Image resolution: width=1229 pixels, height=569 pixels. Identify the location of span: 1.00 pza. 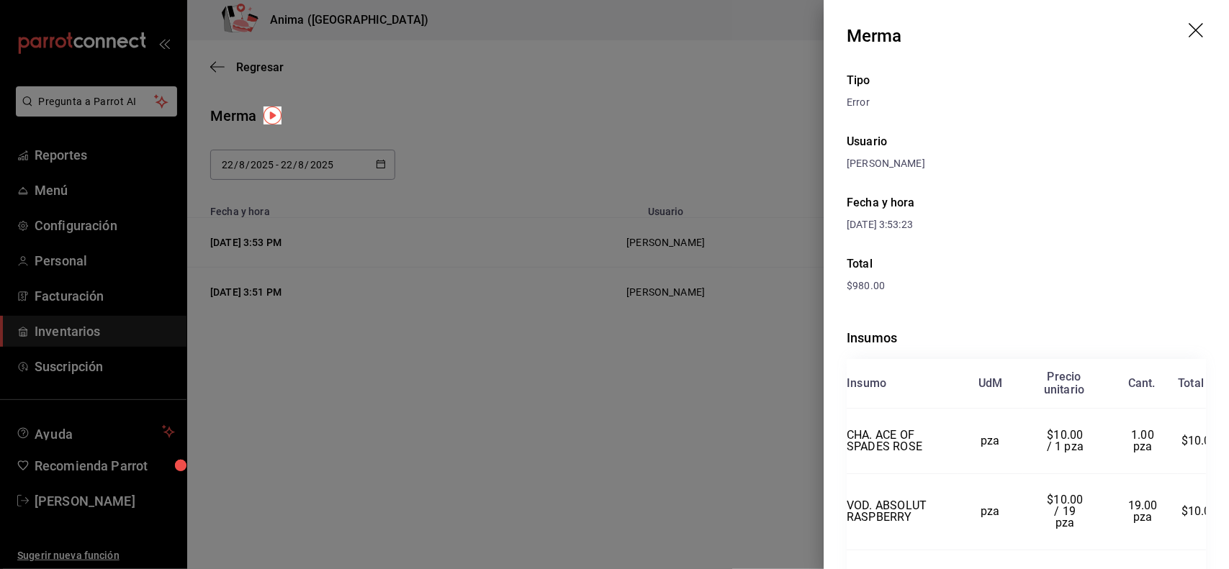
(1144, 441).